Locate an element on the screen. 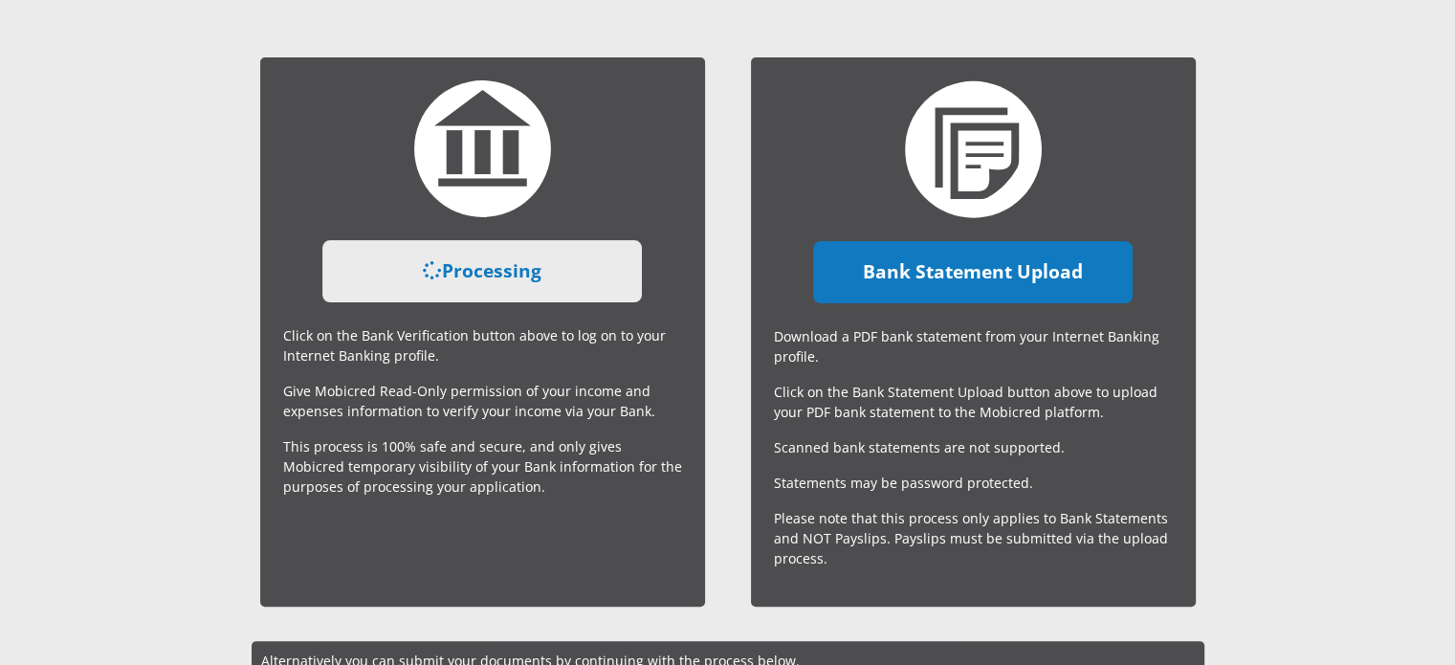 This screenshot has height=665, width=1455. p: Statements may be password protected. is located at coordinates (973, 482).